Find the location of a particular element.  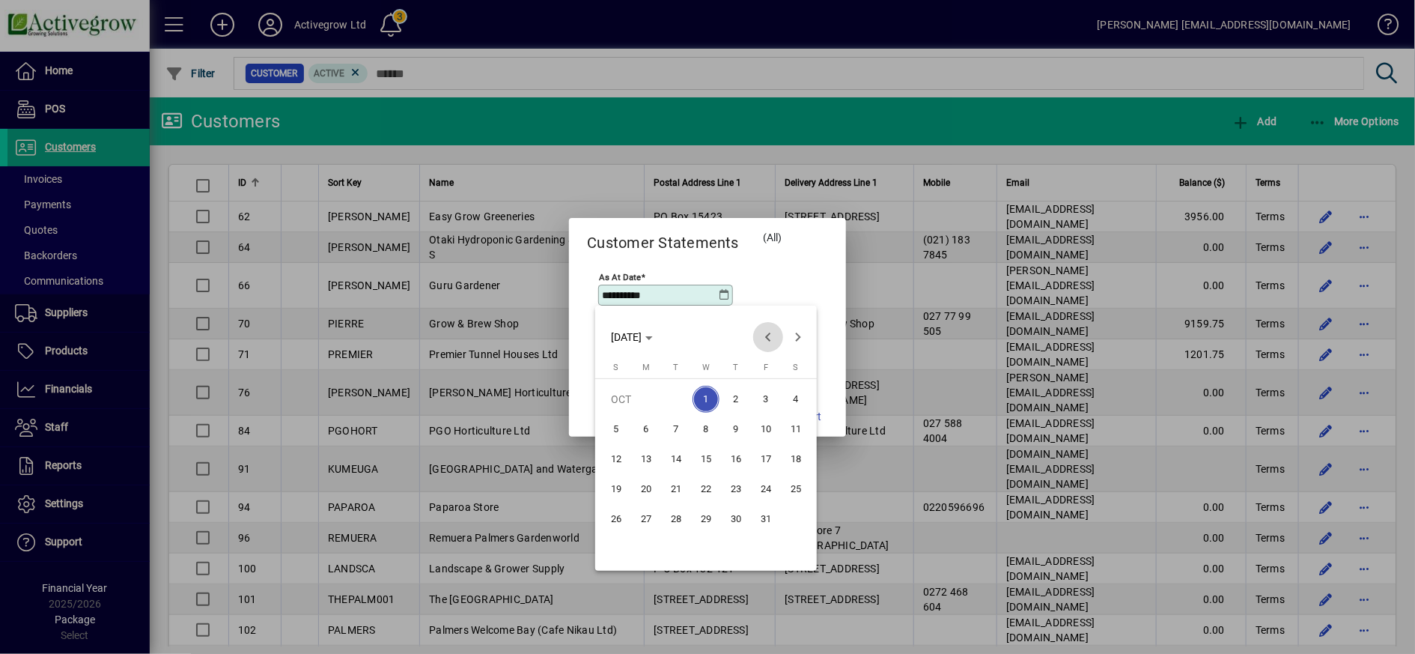

button: Sat Oct 18 2025 is located at coordinates (796, 459).